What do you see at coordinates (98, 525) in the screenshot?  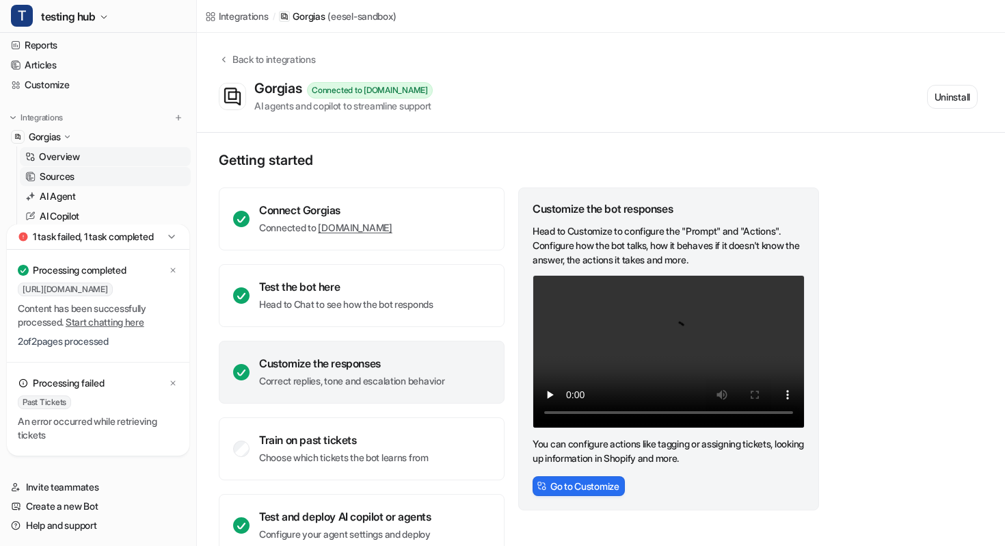 I see `a: Help and support` at bounding box center [98, 525].